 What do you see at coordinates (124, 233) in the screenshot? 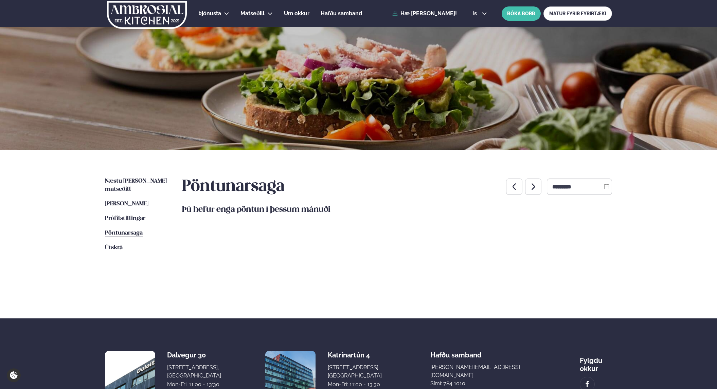
I see `a: Pöntunarsaga` at bounding box center [124, 233].